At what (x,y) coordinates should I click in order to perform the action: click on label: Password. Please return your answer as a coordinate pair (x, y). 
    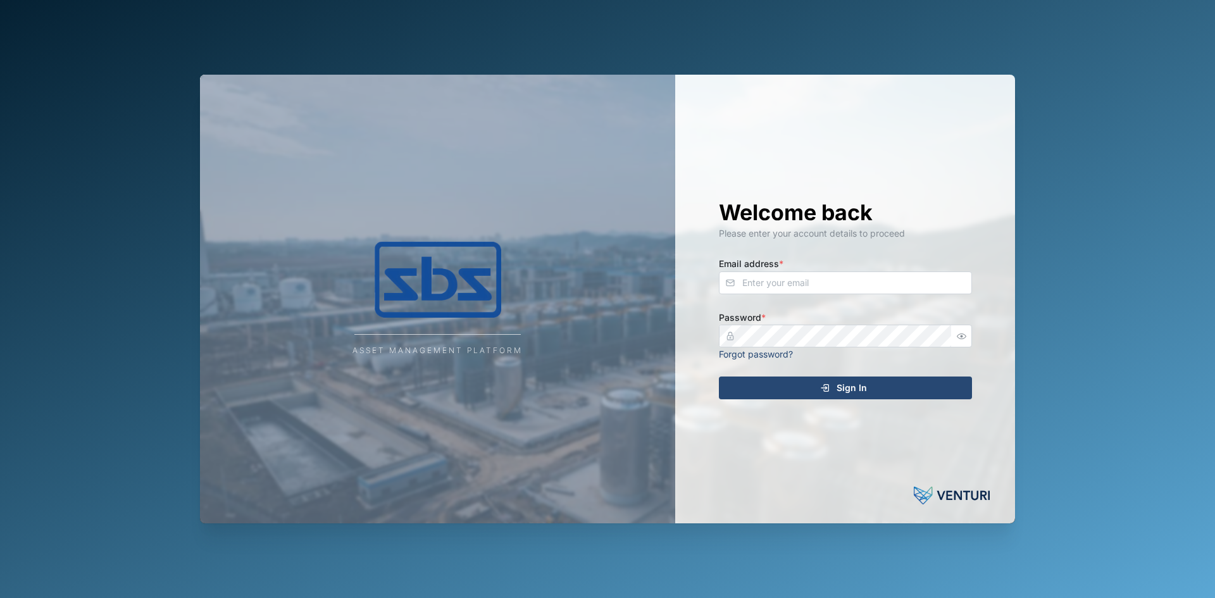
    Looking at the image, I should click on (742, 318).